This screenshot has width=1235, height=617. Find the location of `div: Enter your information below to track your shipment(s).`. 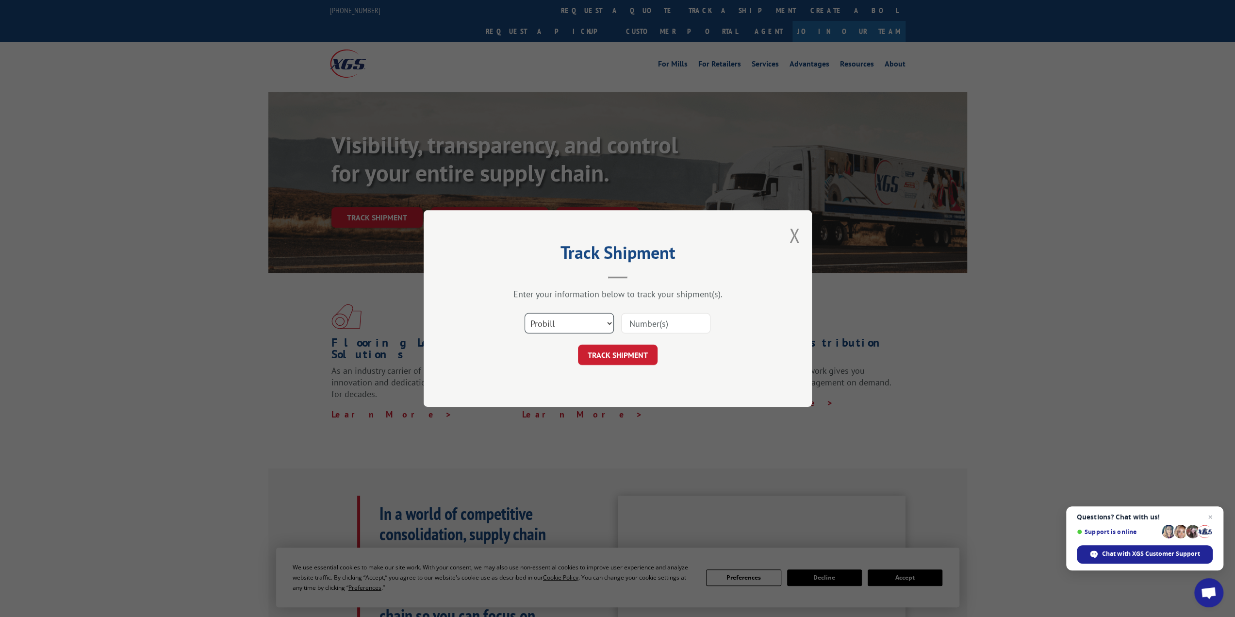

div: Enter your information below to track your shipment(s). is located at coordinates (618, 294).